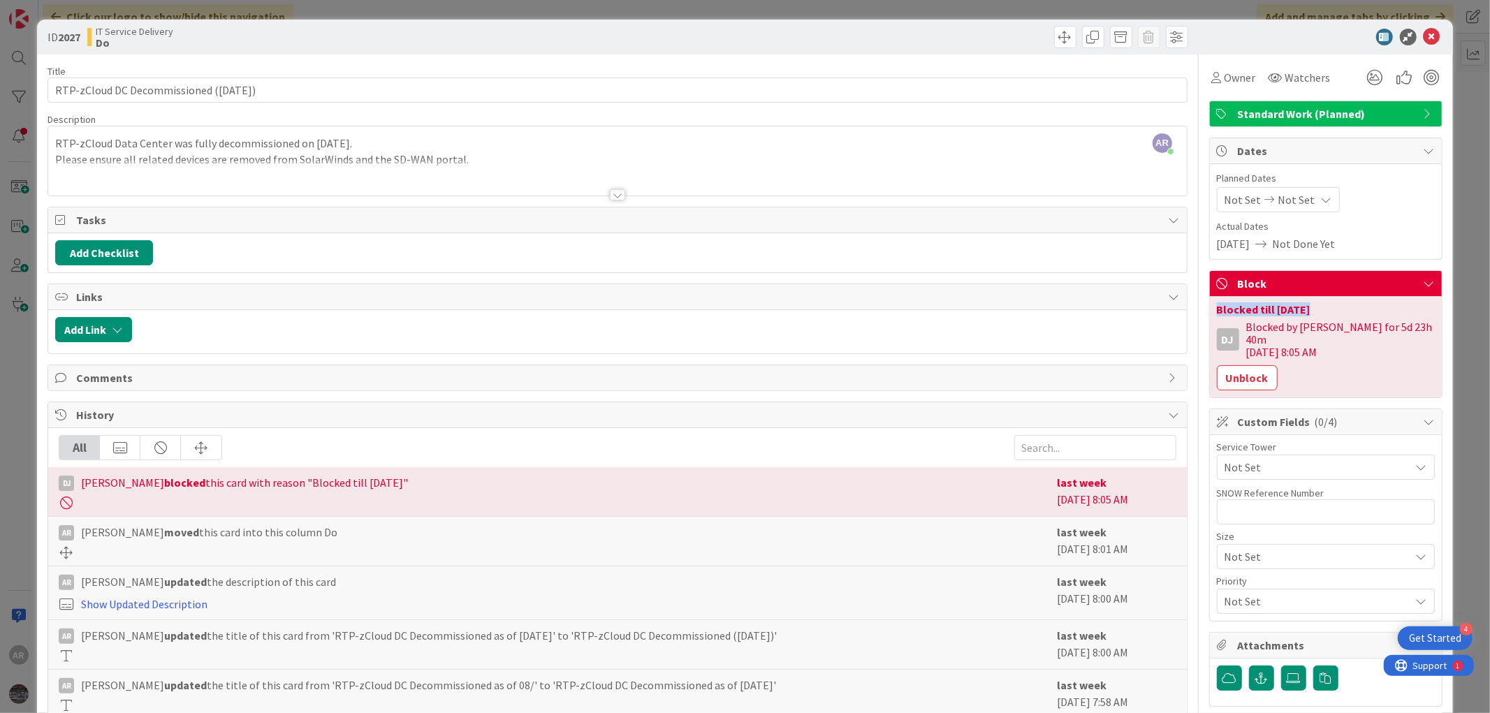  I want to click on button: Unblock, so click(1247, 378).